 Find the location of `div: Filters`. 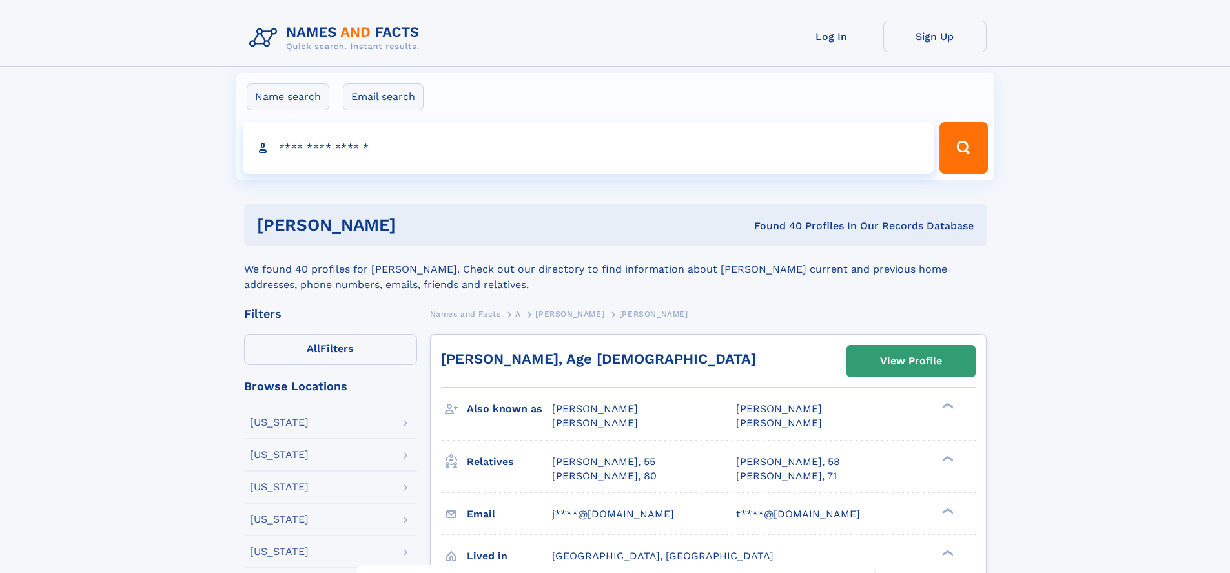

div: Filters is located at coordinates (331, 314).